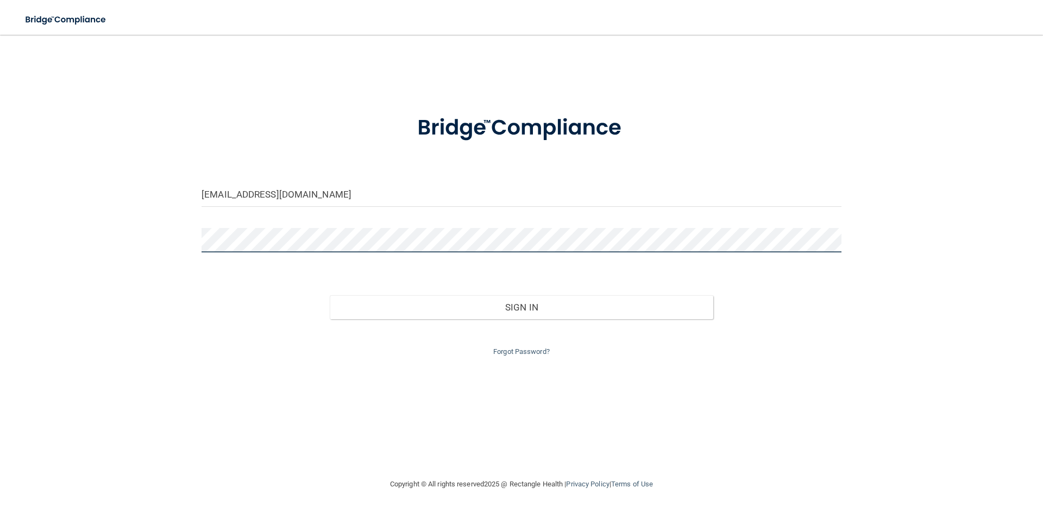  What do you see at coordinates (521, 484) in the screenshot?
I see `div: Copyright © All rights reserved 2025 @ Rectangle Health | |` at bounding box center [521, 484].